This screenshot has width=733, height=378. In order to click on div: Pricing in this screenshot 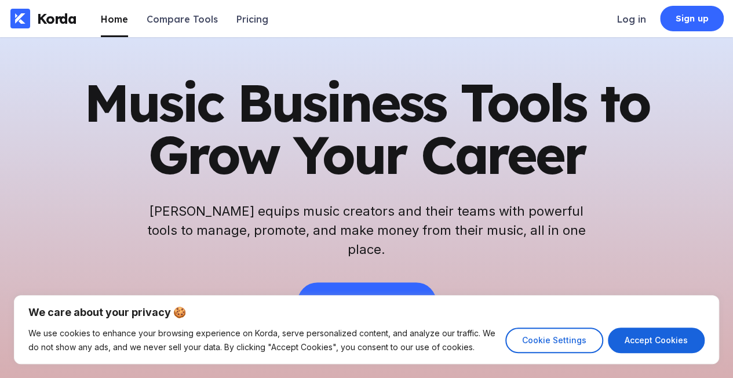, I will do `click(252, 19)`.